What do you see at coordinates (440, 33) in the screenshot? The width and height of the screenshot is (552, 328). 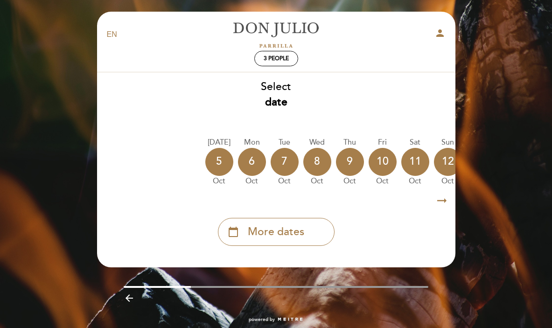 I see `i: person` at bounding box center [440, 33].